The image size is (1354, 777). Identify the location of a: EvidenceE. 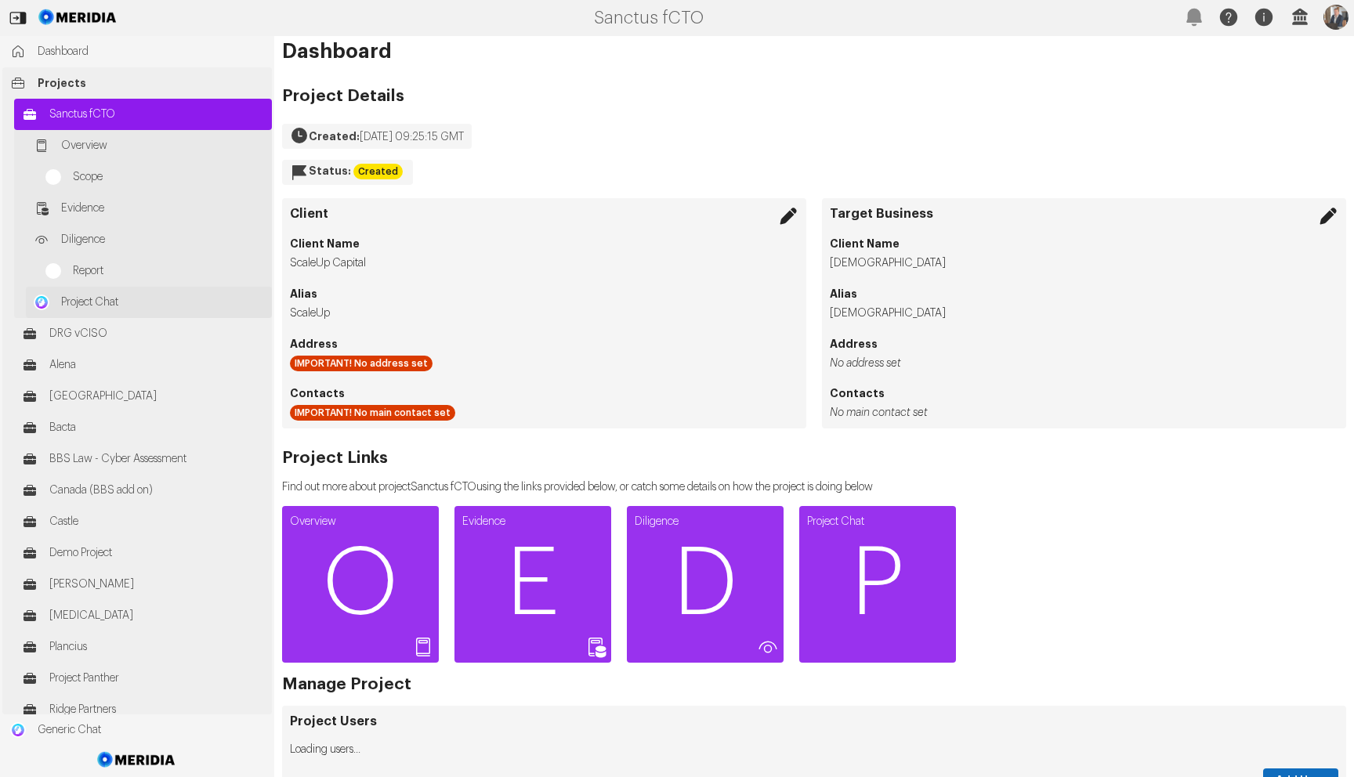
(533, 584).